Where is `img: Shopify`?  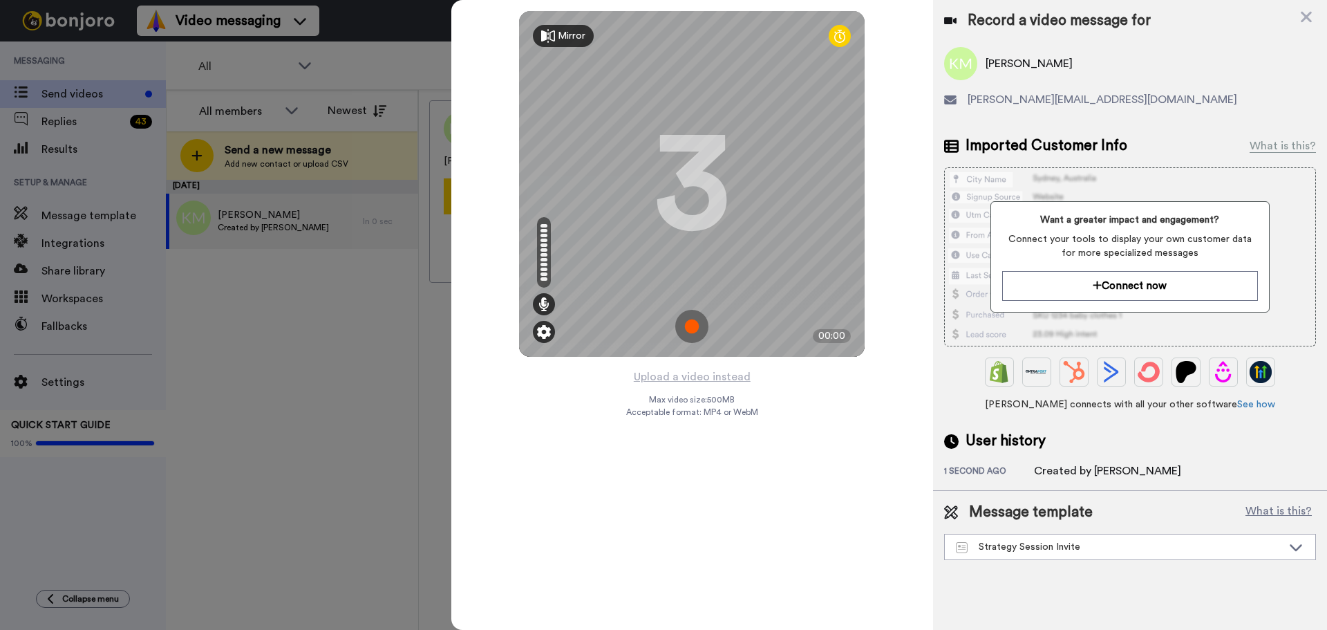 img: Shopify is located at coordinates (1000, 372).